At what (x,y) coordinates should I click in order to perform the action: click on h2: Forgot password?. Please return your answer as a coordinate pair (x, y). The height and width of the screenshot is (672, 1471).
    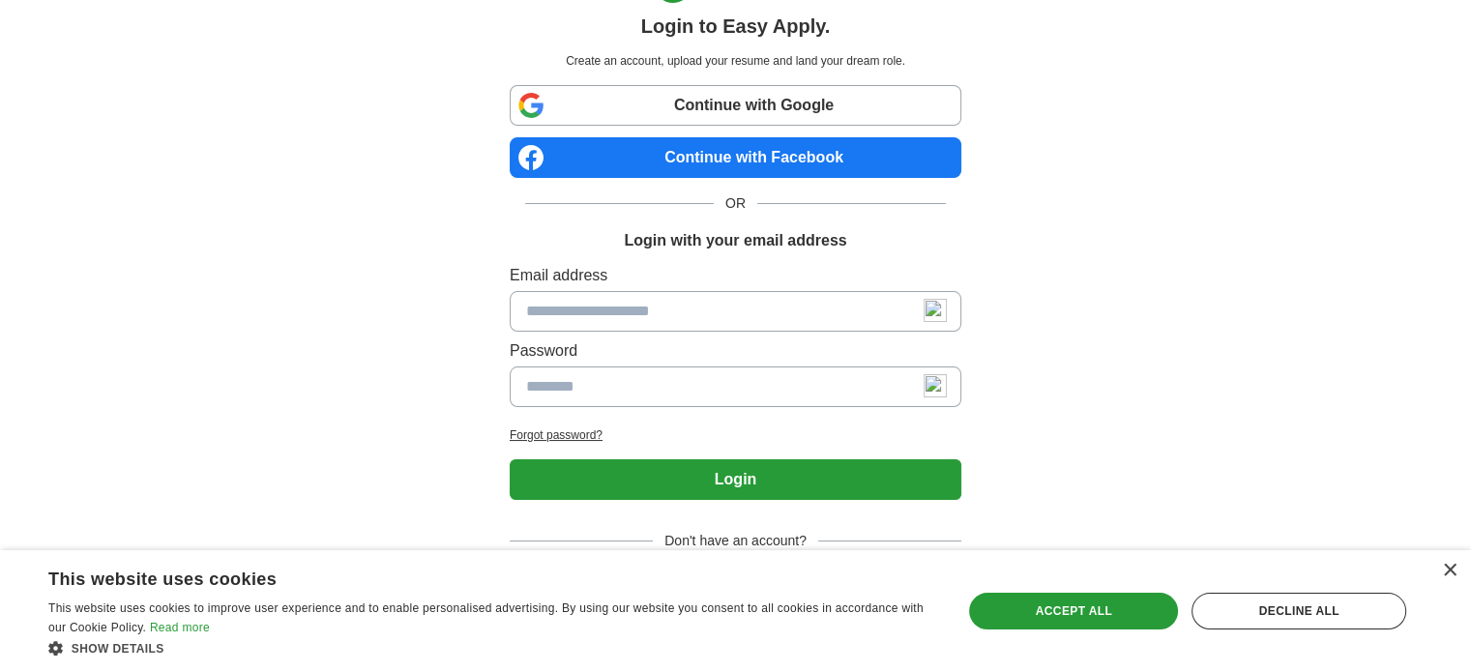
    Looking at the image, I should click on (735, 435).